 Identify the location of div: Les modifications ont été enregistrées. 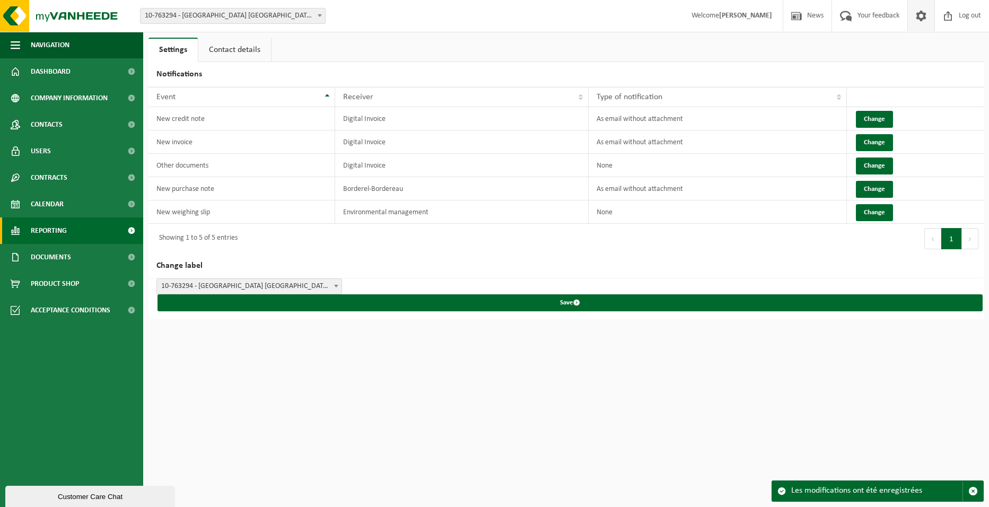
(876, 491).